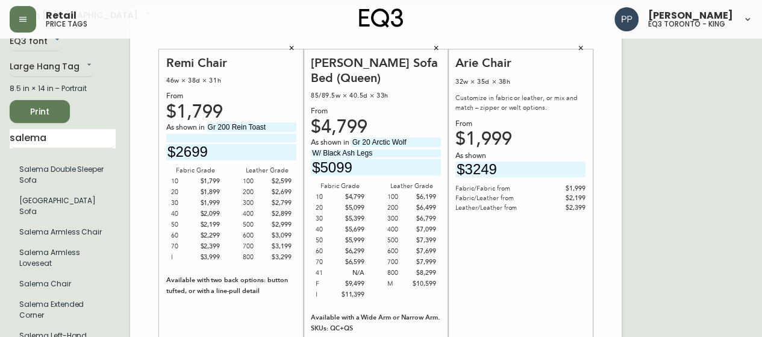 The width and height of the screenshot is (762, 337). Describe the element at coordinates (279, 192) in the screenshot. I see `div: $2,699` at that location.